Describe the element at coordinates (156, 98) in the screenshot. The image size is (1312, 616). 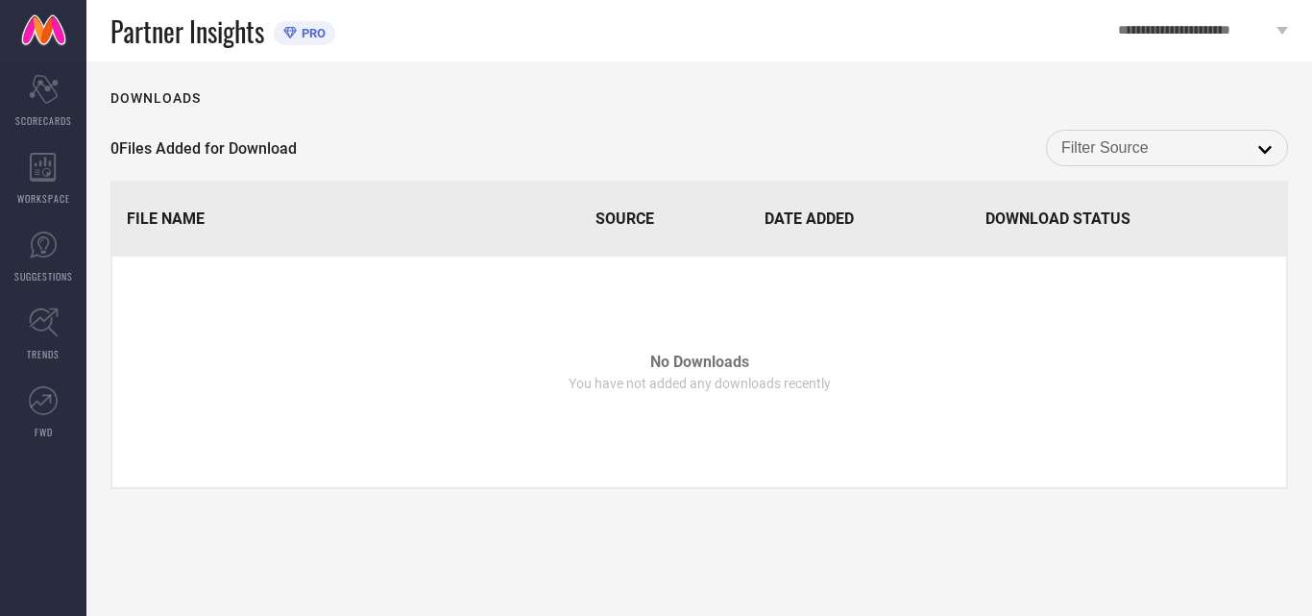
I see `h1: Downloads` at that location.